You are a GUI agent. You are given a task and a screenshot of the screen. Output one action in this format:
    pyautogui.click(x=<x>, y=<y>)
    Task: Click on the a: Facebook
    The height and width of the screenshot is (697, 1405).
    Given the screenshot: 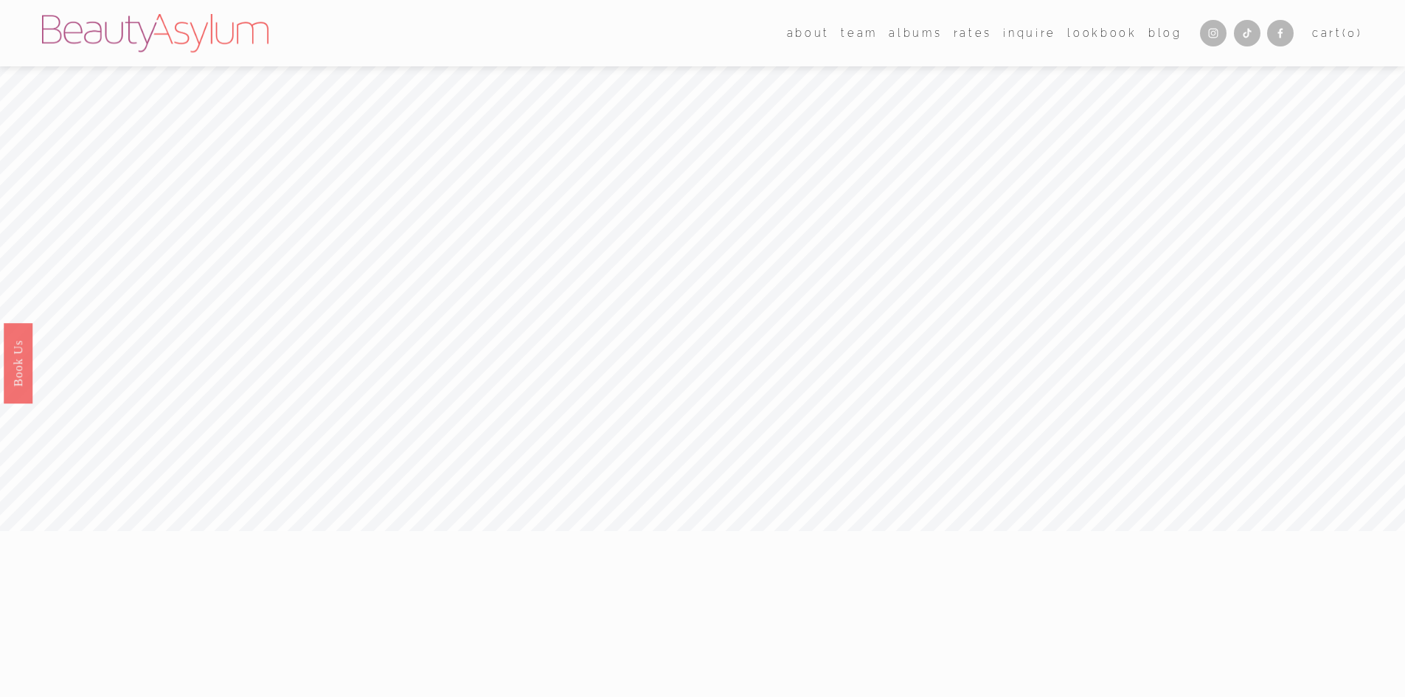 What is the action you would take?
    pyautogui.click(x=1280, y=33)
    